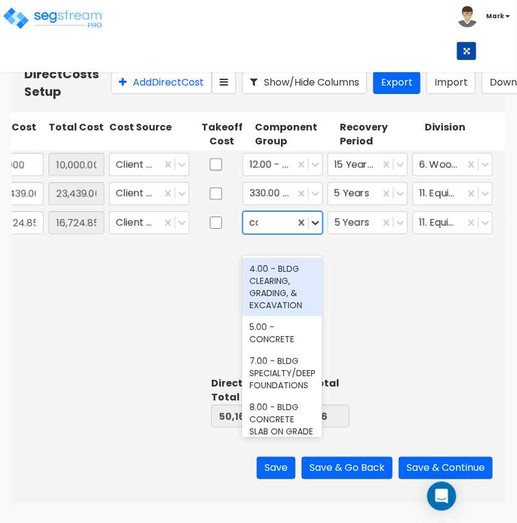 The width and height of the screenshot is (517, 523). I want to click on div: Total Cost, so click(76, 135).